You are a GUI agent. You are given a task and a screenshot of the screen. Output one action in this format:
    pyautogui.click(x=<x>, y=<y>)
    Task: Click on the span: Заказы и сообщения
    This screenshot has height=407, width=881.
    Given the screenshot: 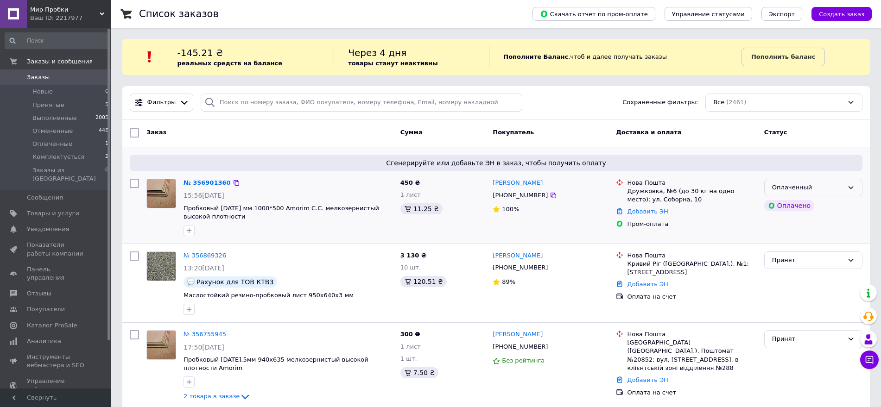 What is the action you would take?
    pyautogui.click(x=60, y=62)
    